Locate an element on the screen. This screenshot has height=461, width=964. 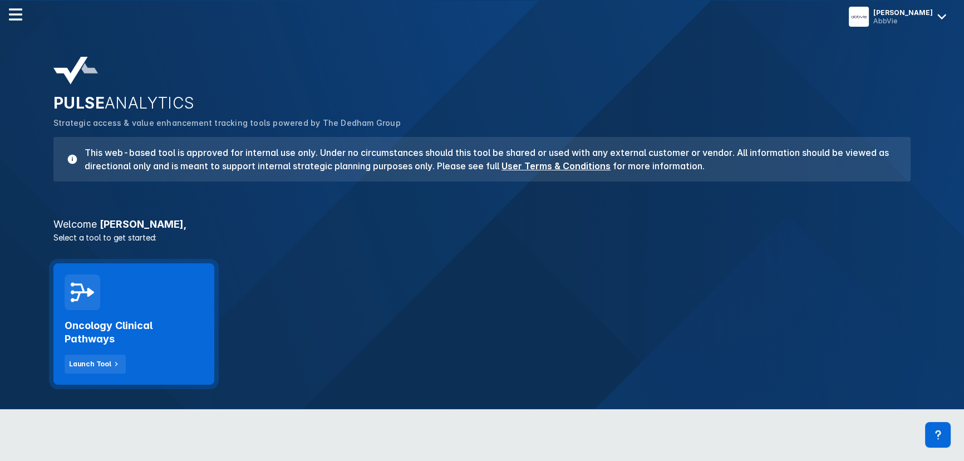
img: menu--horizontal.svg is located at coordinates (16, 14).